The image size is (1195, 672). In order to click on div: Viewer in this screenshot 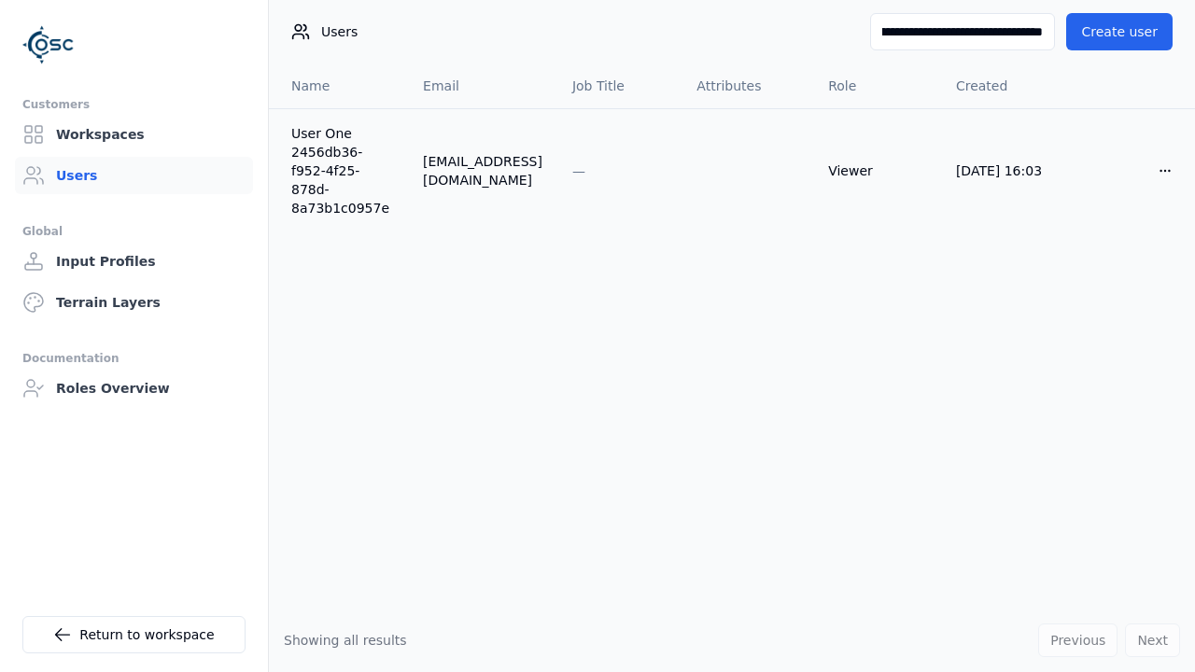, I will do `click(876, 171)`.